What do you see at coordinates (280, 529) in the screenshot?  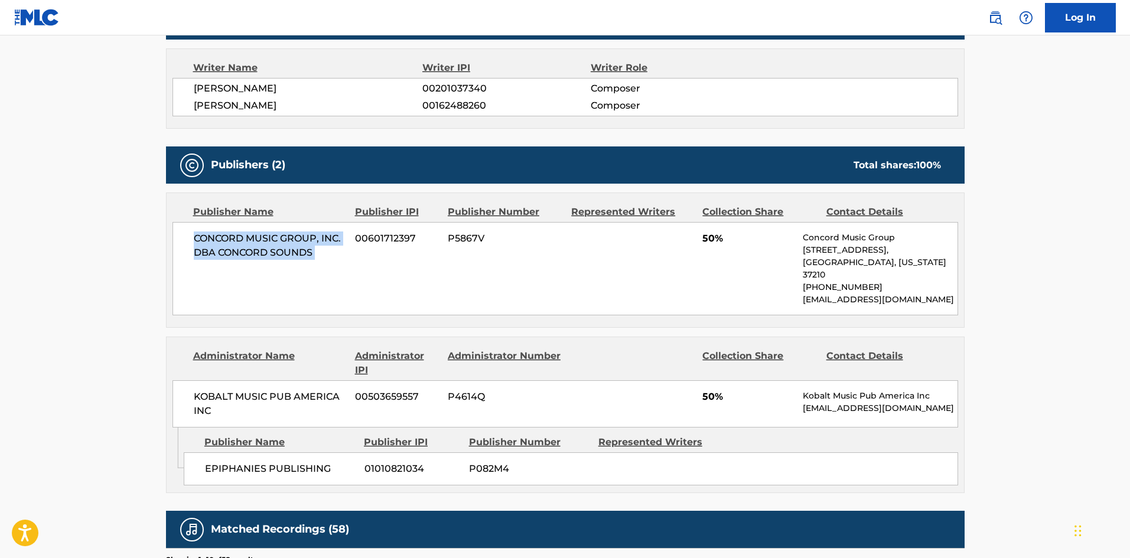 I see `h5: Matched Recordings (58)` at bounding box center [280, 529].